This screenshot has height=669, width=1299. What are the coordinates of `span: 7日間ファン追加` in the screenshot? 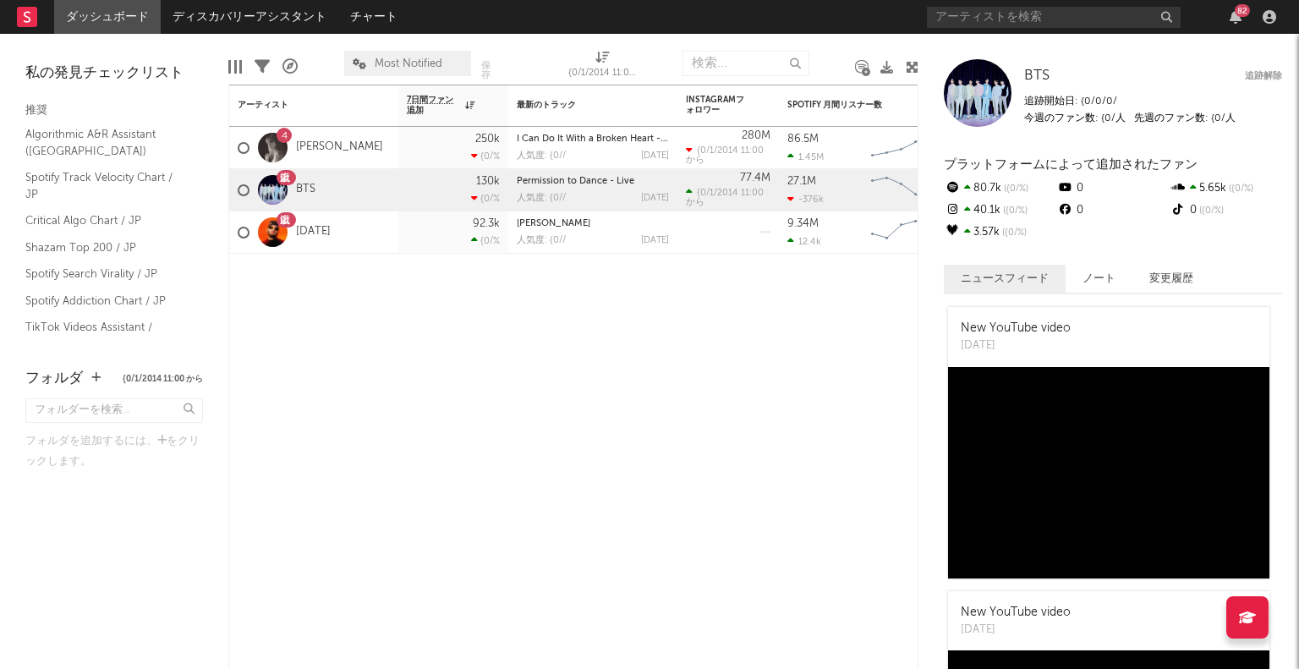 It's located at (434, 105).